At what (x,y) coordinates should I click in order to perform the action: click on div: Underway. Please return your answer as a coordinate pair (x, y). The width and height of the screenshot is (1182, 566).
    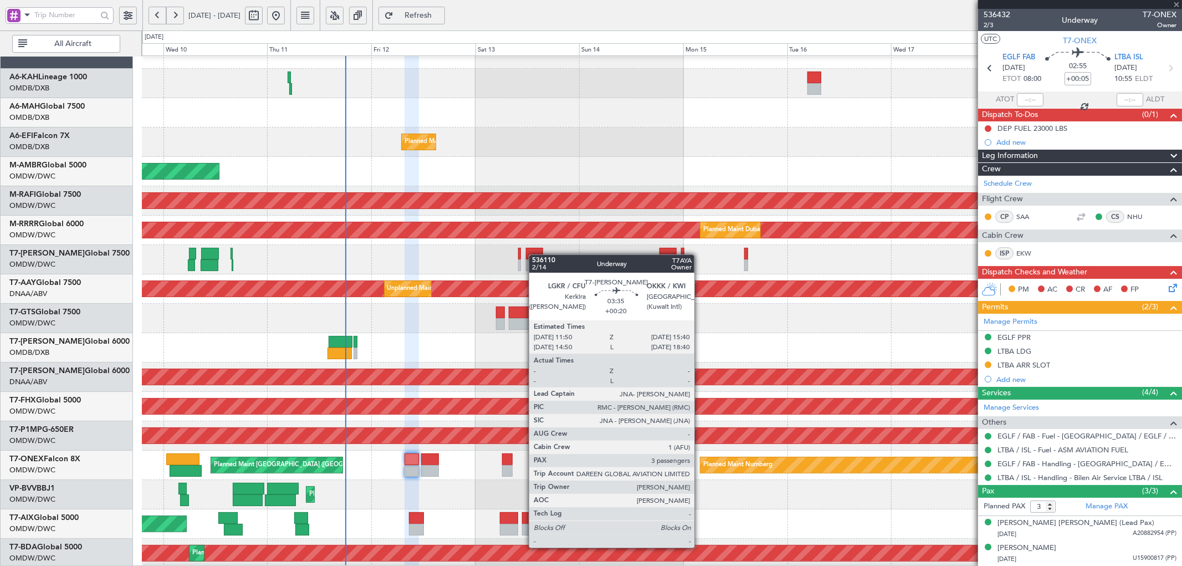
    Looking at the image, I should click on (1080, 20).